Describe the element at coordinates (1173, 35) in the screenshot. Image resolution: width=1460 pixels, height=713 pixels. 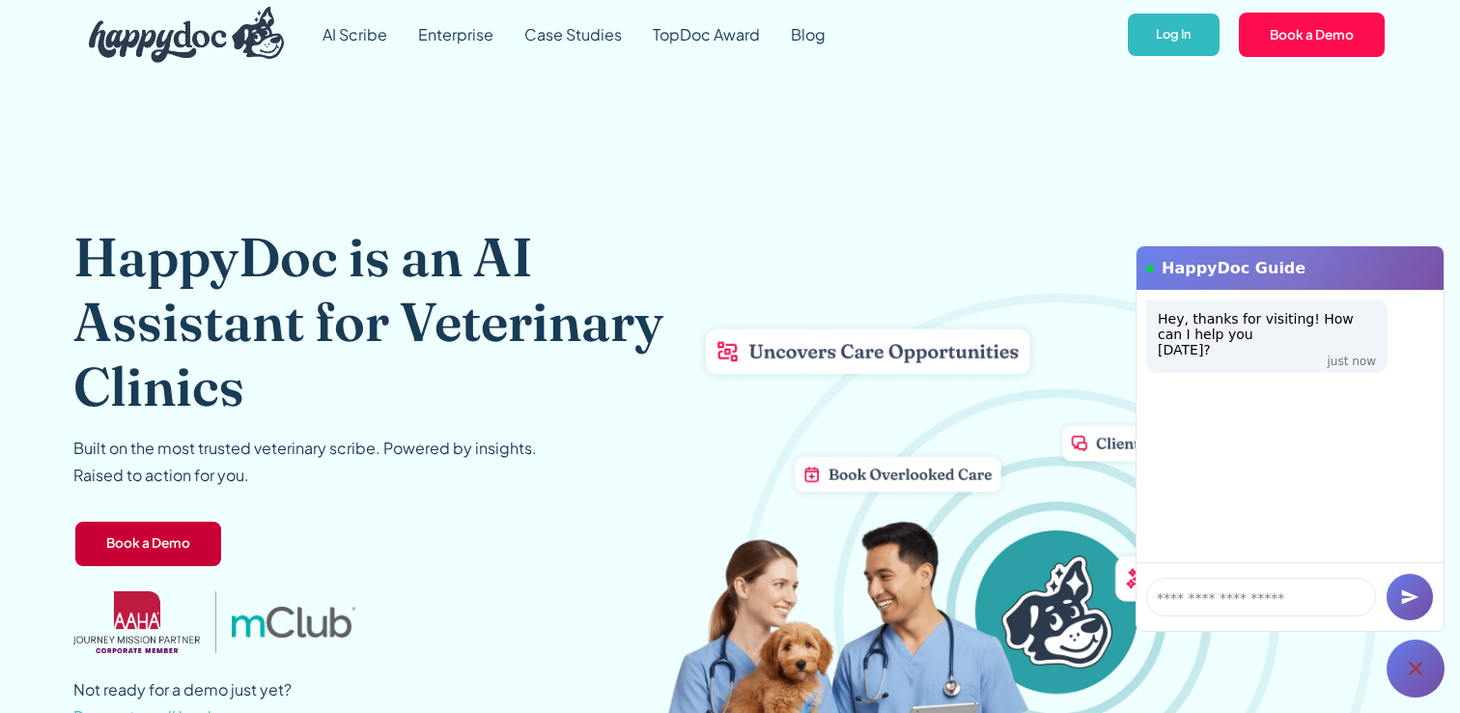
I see `a: Log In` at that location.